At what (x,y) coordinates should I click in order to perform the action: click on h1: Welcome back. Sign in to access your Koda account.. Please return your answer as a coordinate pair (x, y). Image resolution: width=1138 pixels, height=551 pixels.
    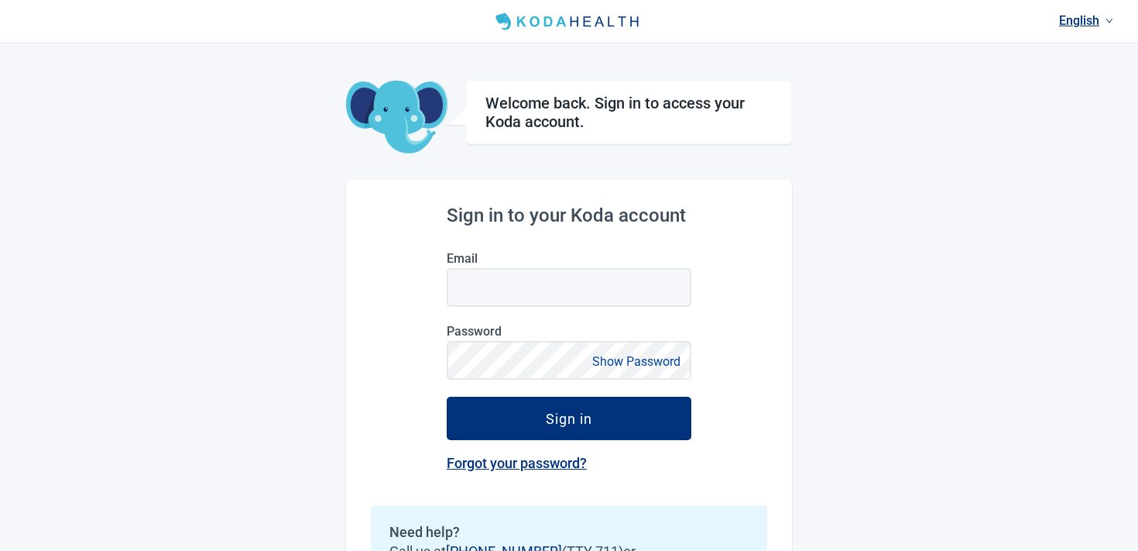
    Looking at the image, I should click on (629, 112).